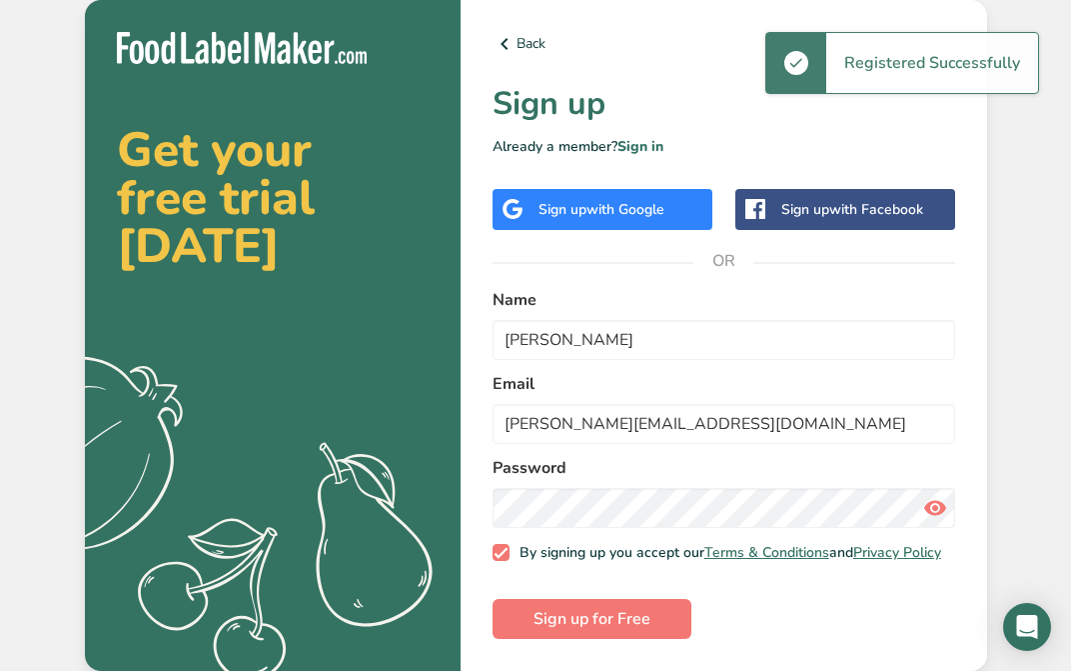 This screenshot has width=1071, height=671. Describe the element at coordinates (724, 104) in the screenshot. I see `h1: Sign up` at that location.